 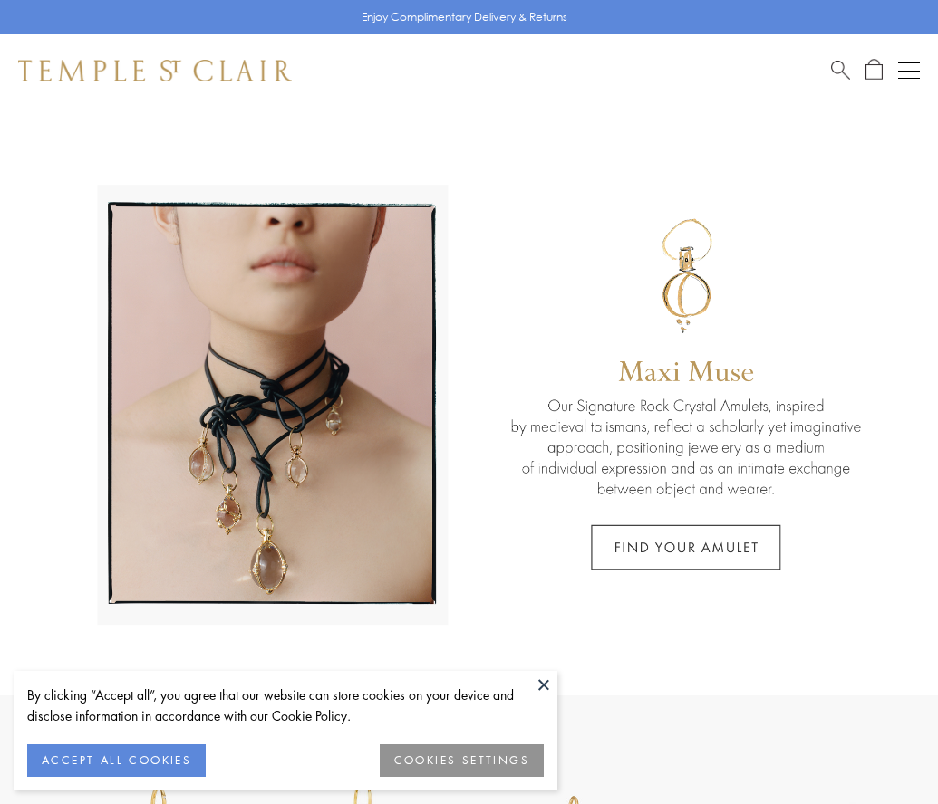 I want to click on img: Temple St. Clair, so click(x=155, y=71).